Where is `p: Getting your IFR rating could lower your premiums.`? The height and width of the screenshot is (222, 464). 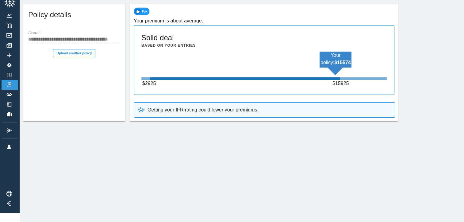 p: Getting your IFR rating could lower your premiums. is located at coordinates (203, 110).